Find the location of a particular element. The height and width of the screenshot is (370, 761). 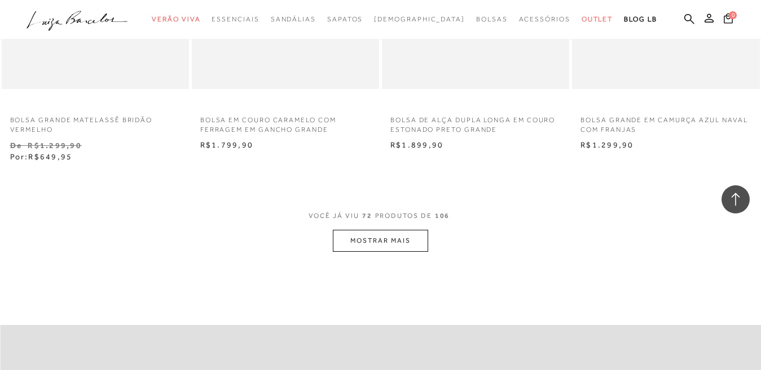

span: 106 is located at coordinates (442, 216).